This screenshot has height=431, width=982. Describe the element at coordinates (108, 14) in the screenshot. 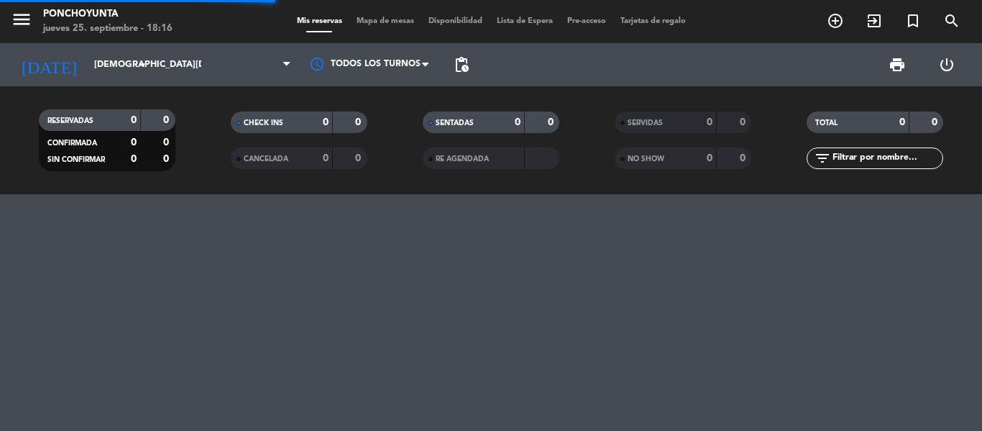

I see `div: Ponchoyunta` at that location.